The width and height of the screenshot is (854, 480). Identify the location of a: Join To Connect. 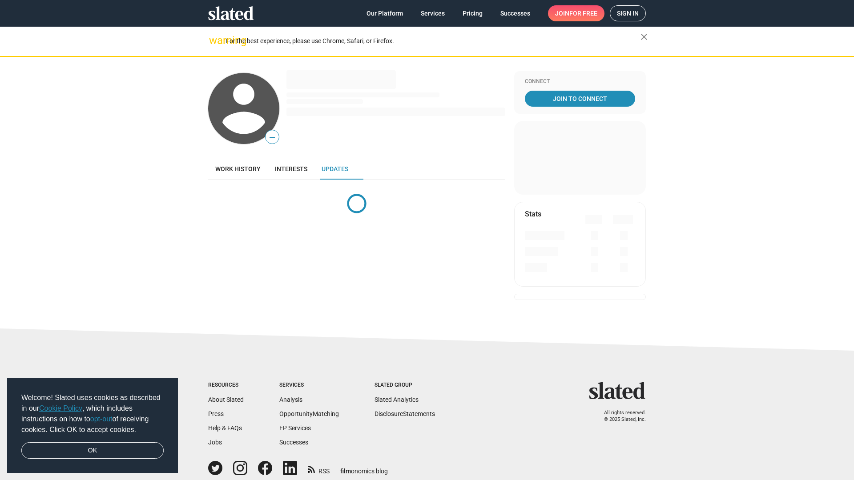
(580, 99).